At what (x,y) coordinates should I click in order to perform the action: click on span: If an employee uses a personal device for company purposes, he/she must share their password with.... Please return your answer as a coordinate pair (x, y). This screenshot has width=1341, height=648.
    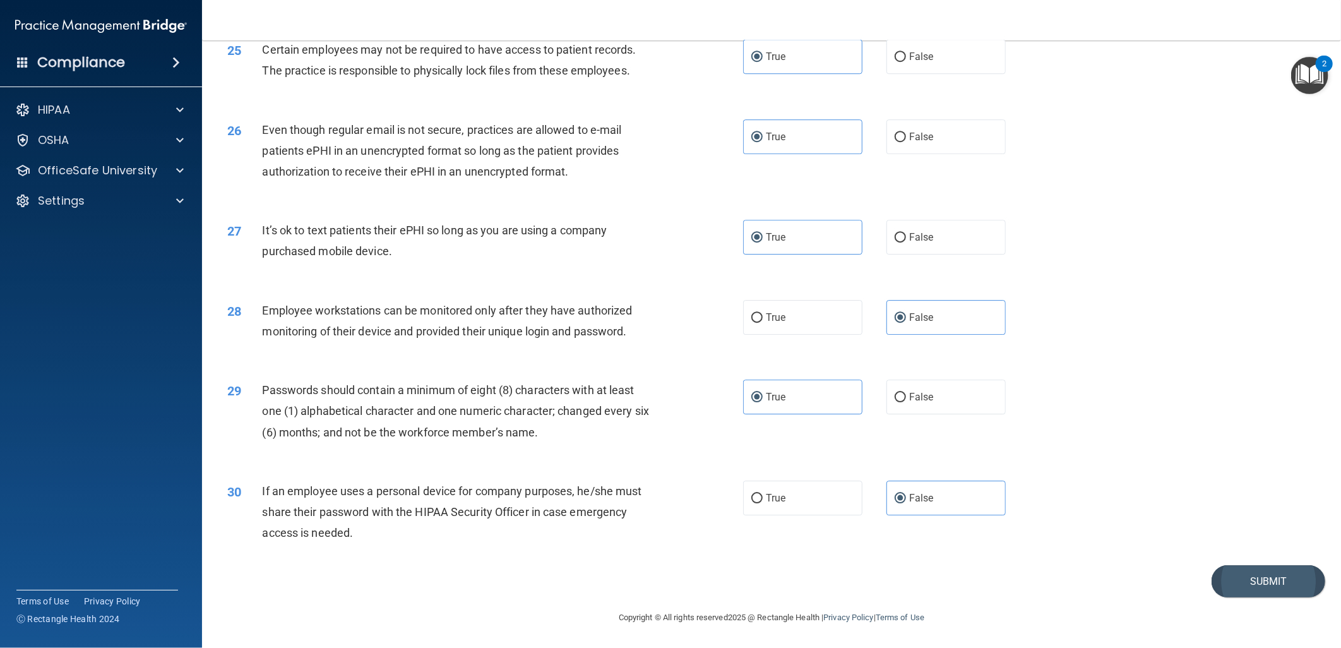
    Looking at the image, I should click on (452, 512).